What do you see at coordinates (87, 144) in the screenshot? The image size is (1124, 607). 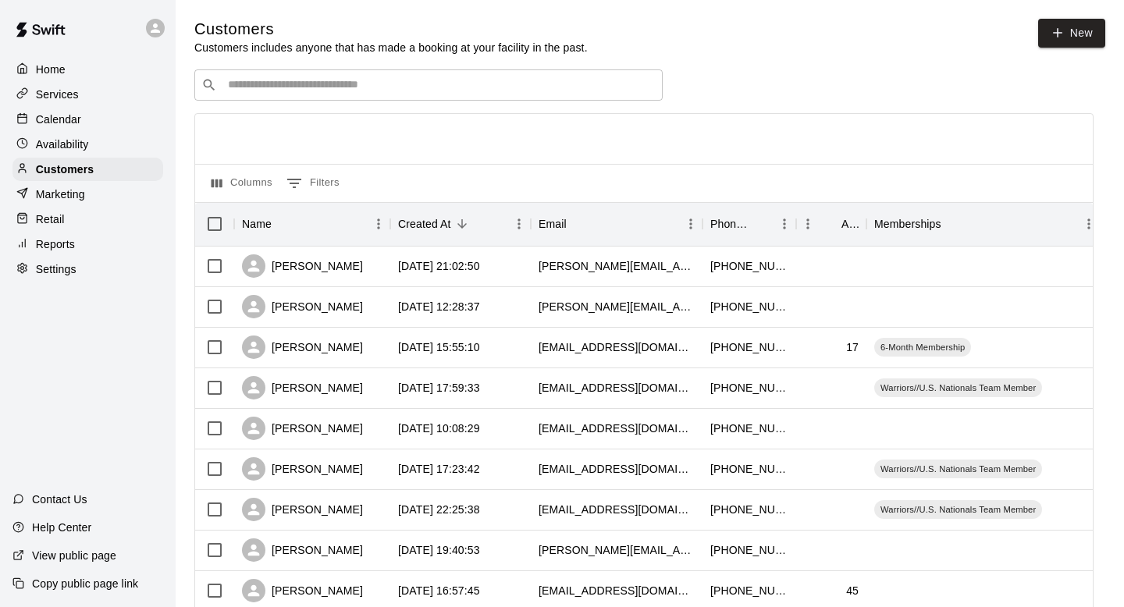 I see `div: Availability` at bounding box center [87, 144].